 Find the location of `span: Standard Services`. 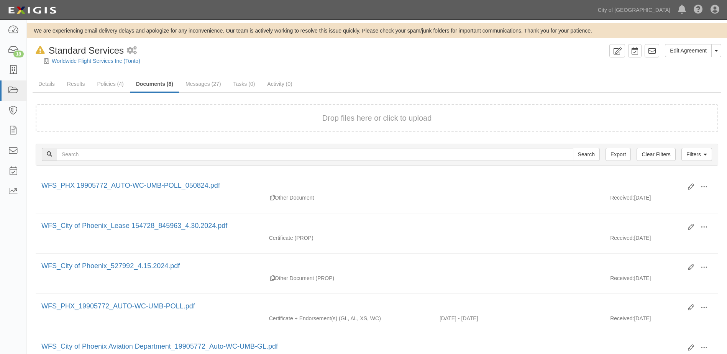

span: Standard Services is located at coordinates (86, 50).